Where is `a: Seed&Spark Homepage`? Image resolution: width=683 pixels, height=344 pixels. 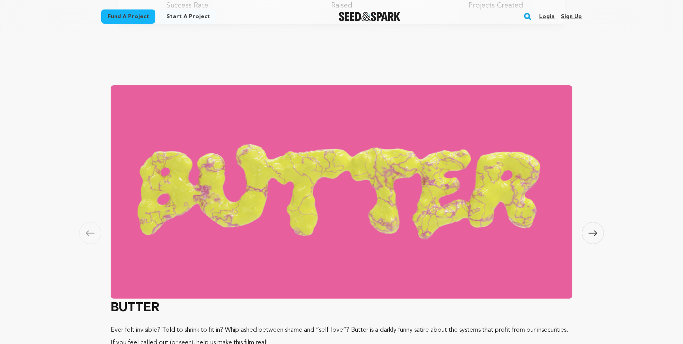
a: Seed&Spark Homepage is located at coordinates (370, 17).